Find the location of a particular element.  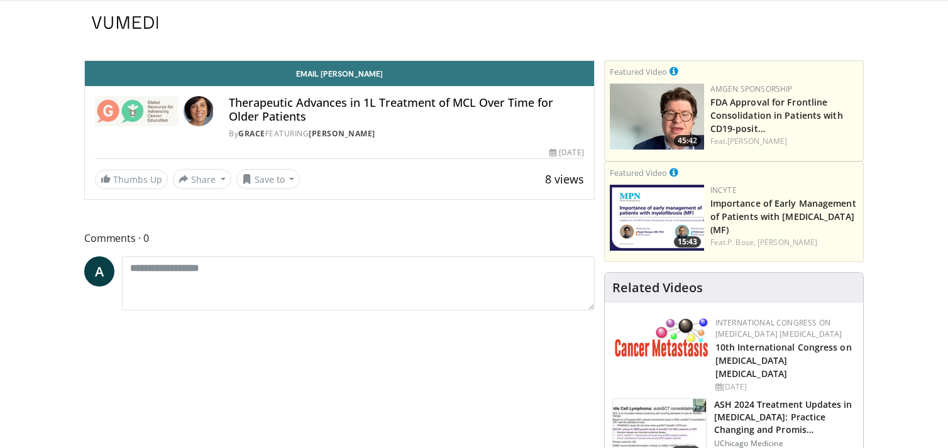

a: 15:43 is located at coordinates (657, 218).